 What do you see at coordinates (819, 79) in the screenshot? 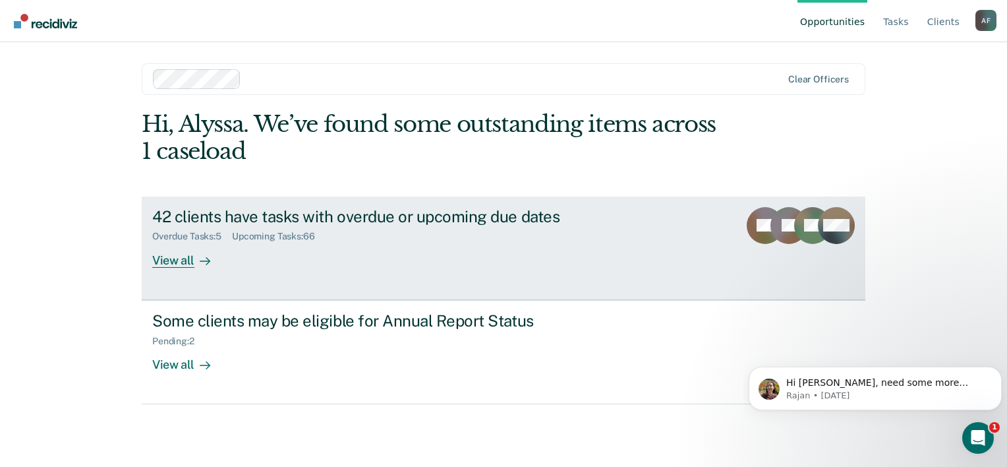
I see `div: Clear officers` at bounding box center [819, 79].